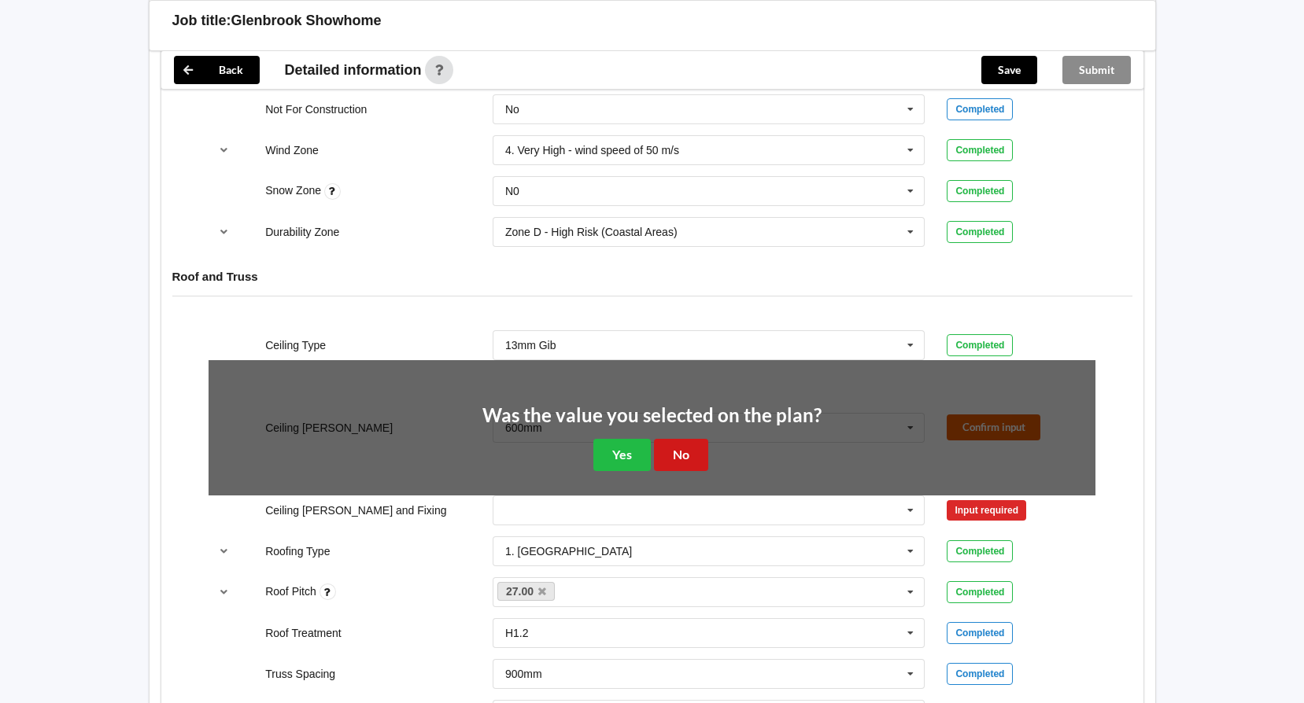 Image resolution: width=1304 pixels, height=703 pixels. I want to click on h3: Job title:, so click(201, 20).